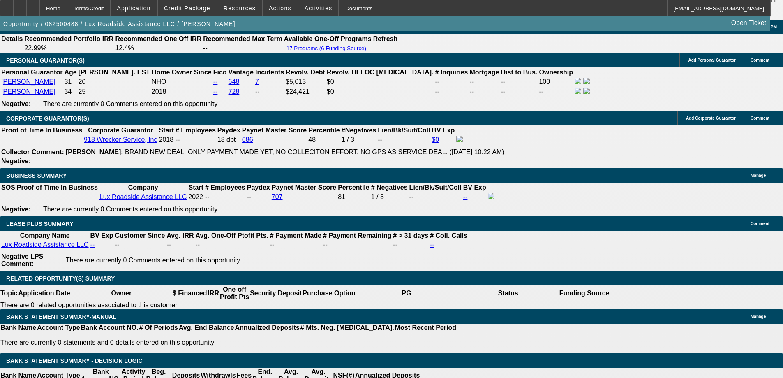 The height and width of the screenshot is (378, 783). What do you see at coordinates (143, 187) in the screenshot?
I see `b: Company` at bounding box center [143, 187].